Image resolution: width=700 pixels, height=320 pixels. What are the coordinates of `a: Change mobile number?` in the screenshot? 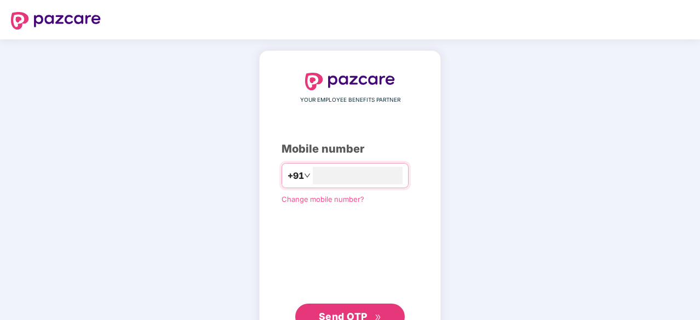 It's located at (323, 199).